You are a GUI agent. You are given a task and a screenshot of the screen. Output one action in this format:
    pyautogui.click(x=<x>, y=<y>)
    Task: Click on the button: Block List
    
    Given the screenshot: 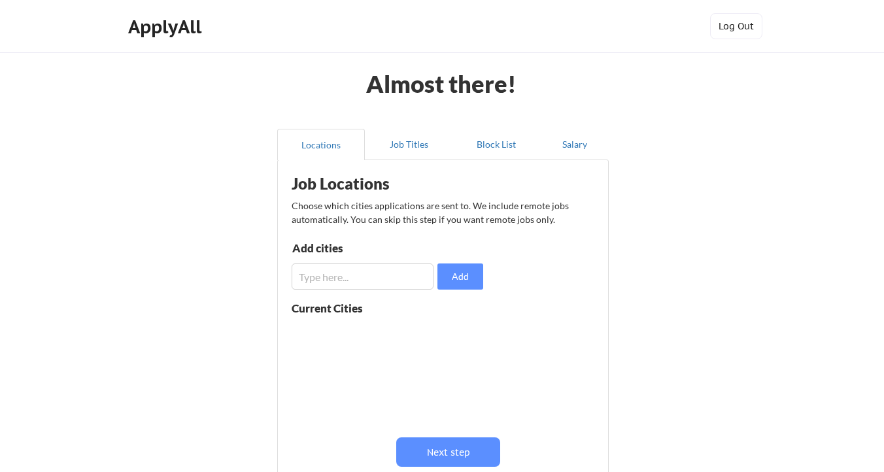 What is the action you would take?
    pyautogui.click(x=496, y=144)
    